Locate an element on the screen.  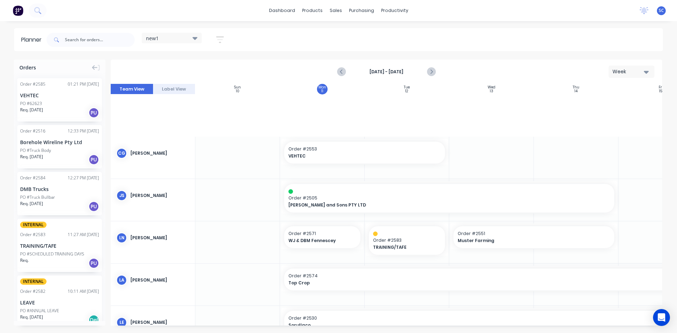
button: Label View is located at coordinates (174, 89).